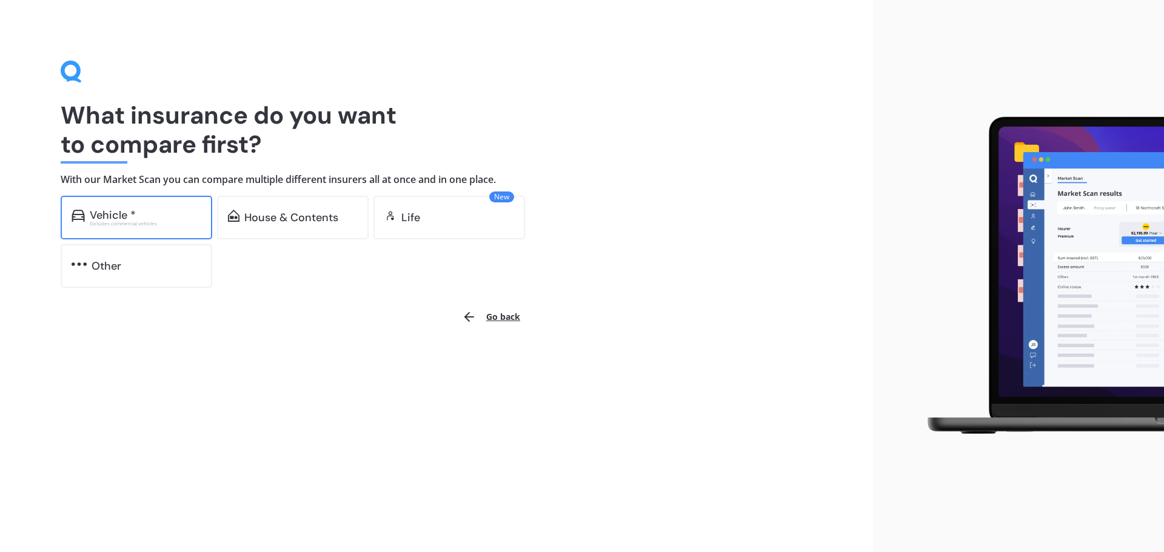 Image resolution: width=1164 pixels, height=552 pixels. Describe the element at coordinates (106, 266) in the screenshot. I see `div: Other` at that location.